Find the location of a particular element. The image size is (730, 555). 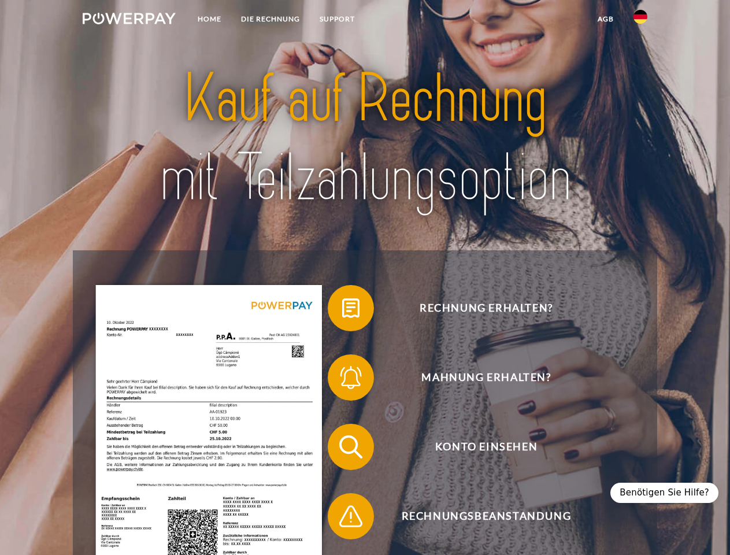

img: qb_search.svg is located at coordinates (351, 447).